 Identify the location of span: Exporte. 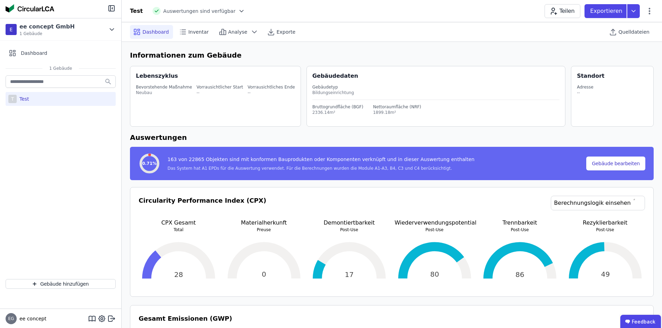
(286, 32).